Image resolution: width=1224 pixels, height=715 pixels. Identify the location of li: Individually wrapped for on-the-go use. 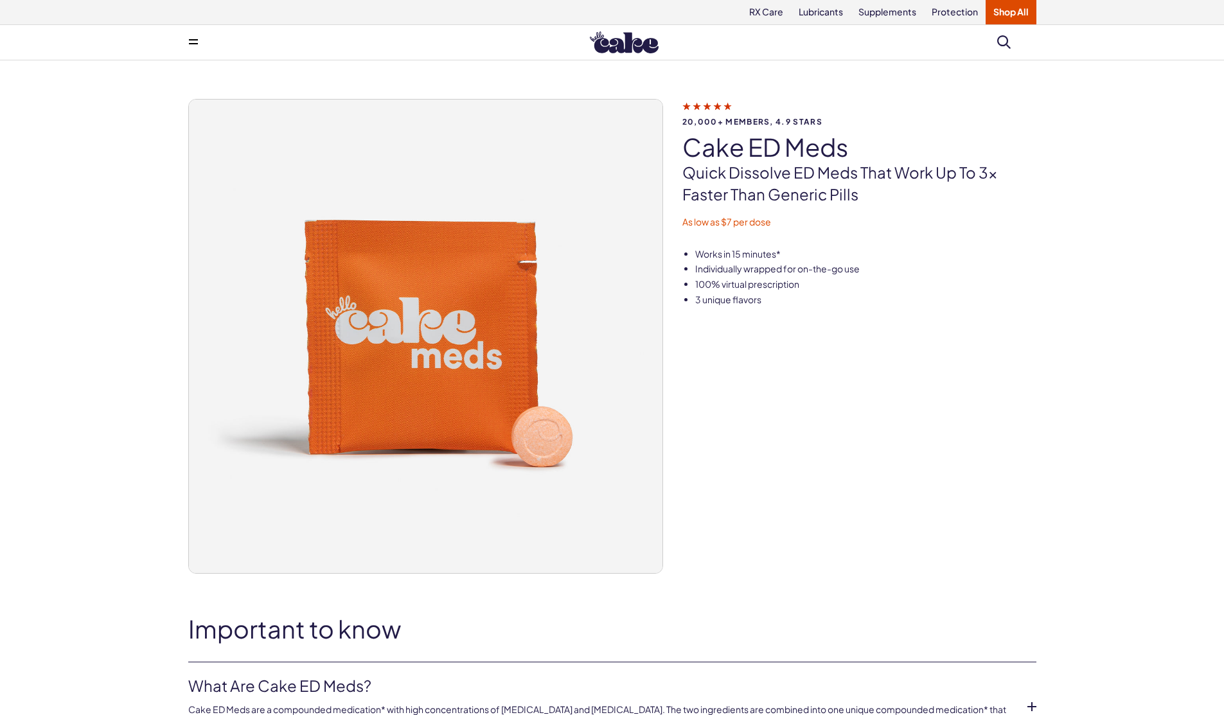
(865, 269).